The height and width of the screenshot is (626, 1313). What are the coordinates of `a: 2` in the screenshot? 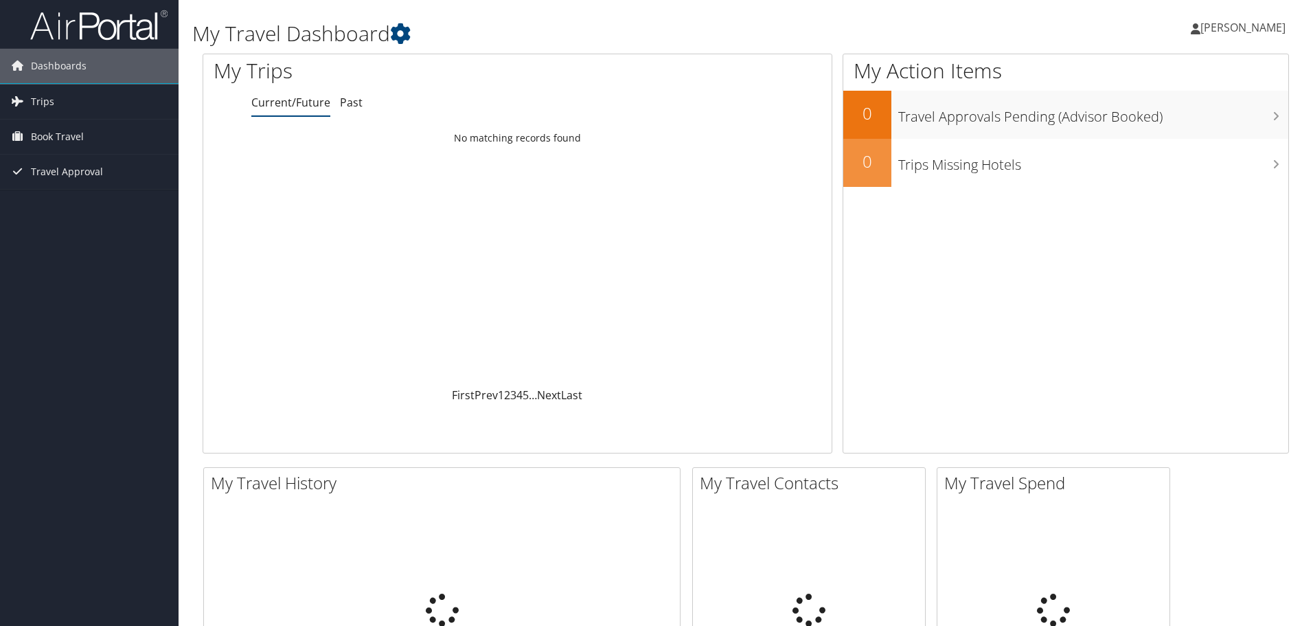 It's located at (507, 395).